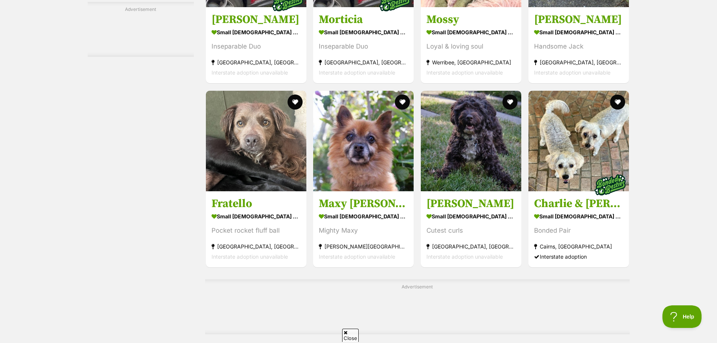  I want to click on img: Fratello - Dachshund x Border Collie Dog, so click(256, 141).